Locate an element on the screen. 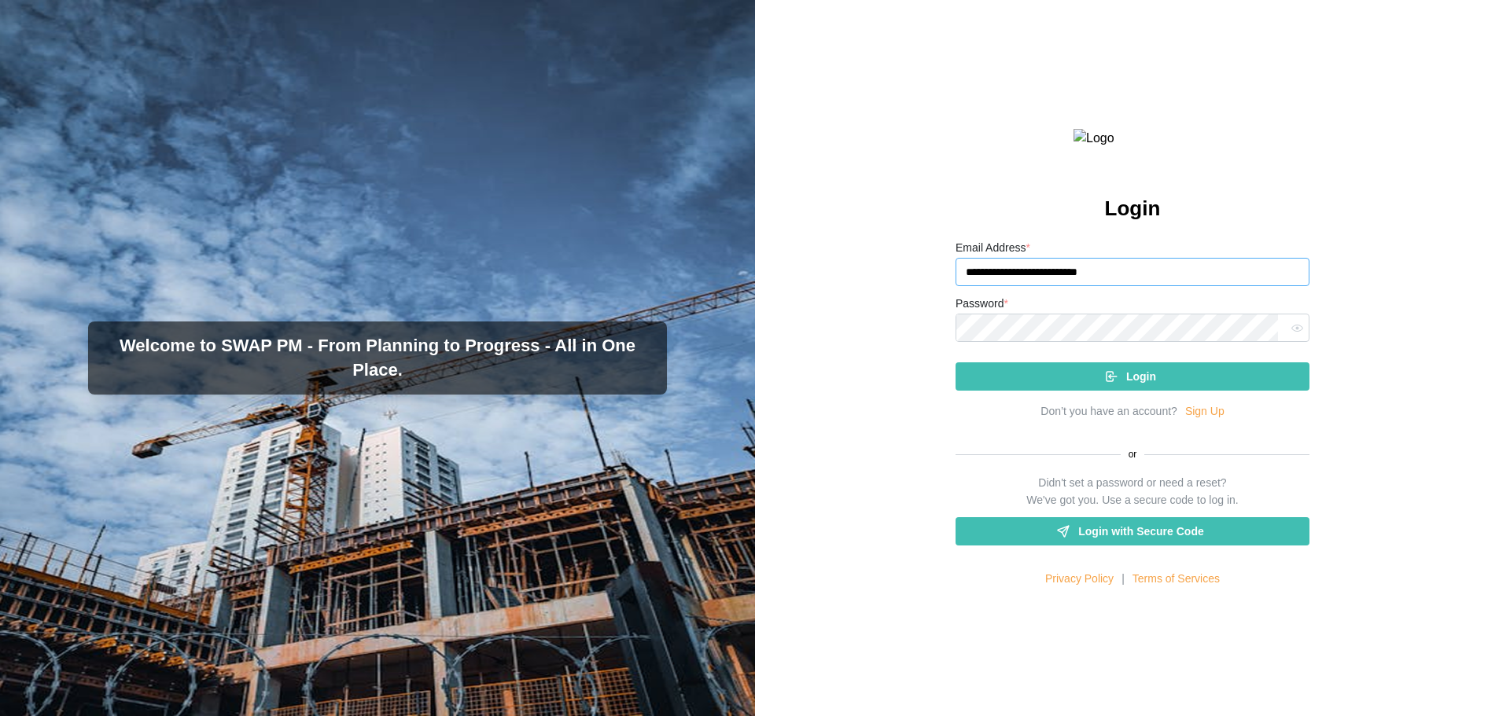  a: Terms of Services is located at coordinates (1176, 580).